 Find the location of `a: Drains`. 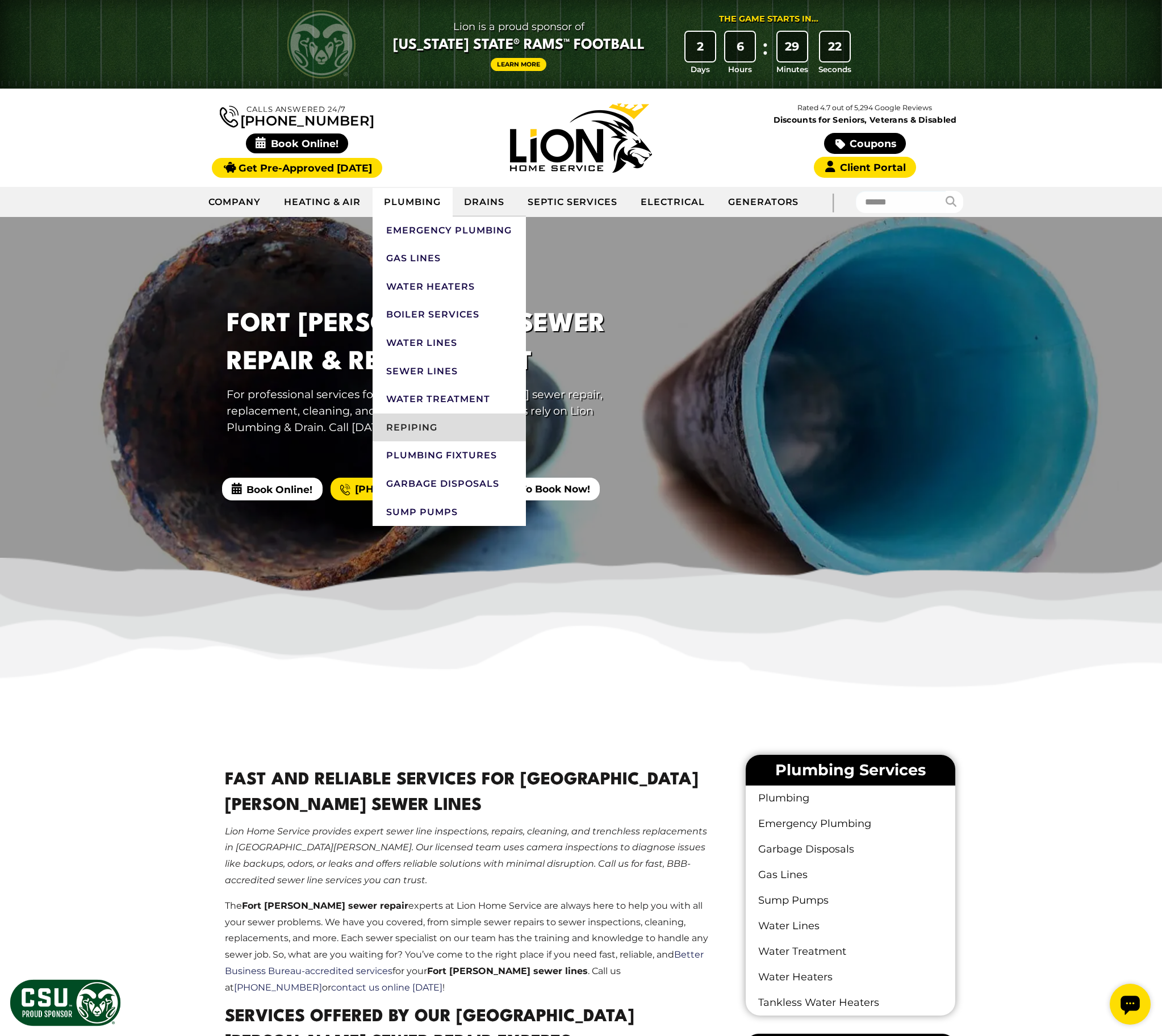

a: Drains is located at coordinates (484, 202).